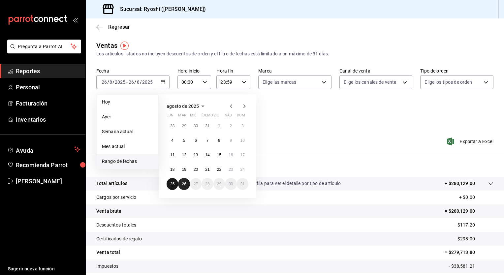 The height and width of the screenshot is (275, 504). I want to click on button: Exportar a Excel, so click(471, 142).